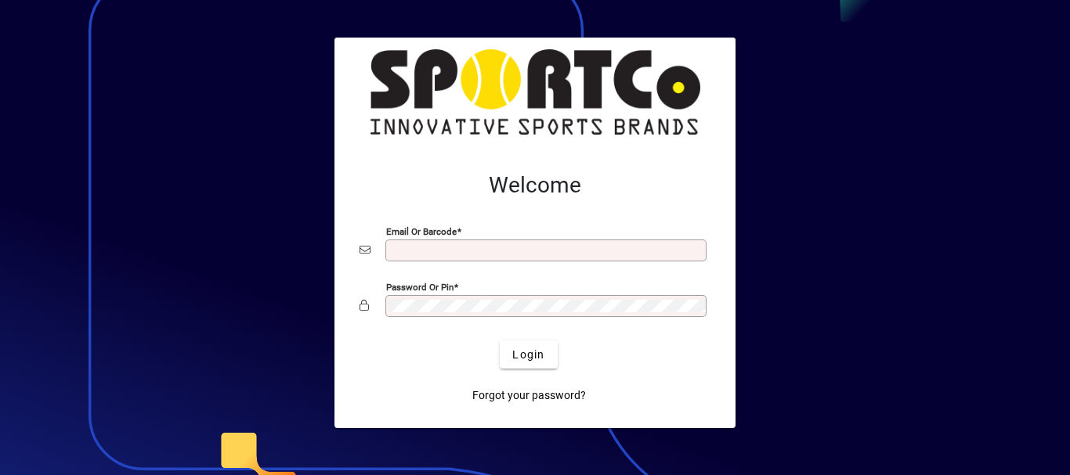 The image size is (1070, 475). Describe the element at coordinates (529, 395) in the screenshot. I see `a: Forgot your password?` at that location.